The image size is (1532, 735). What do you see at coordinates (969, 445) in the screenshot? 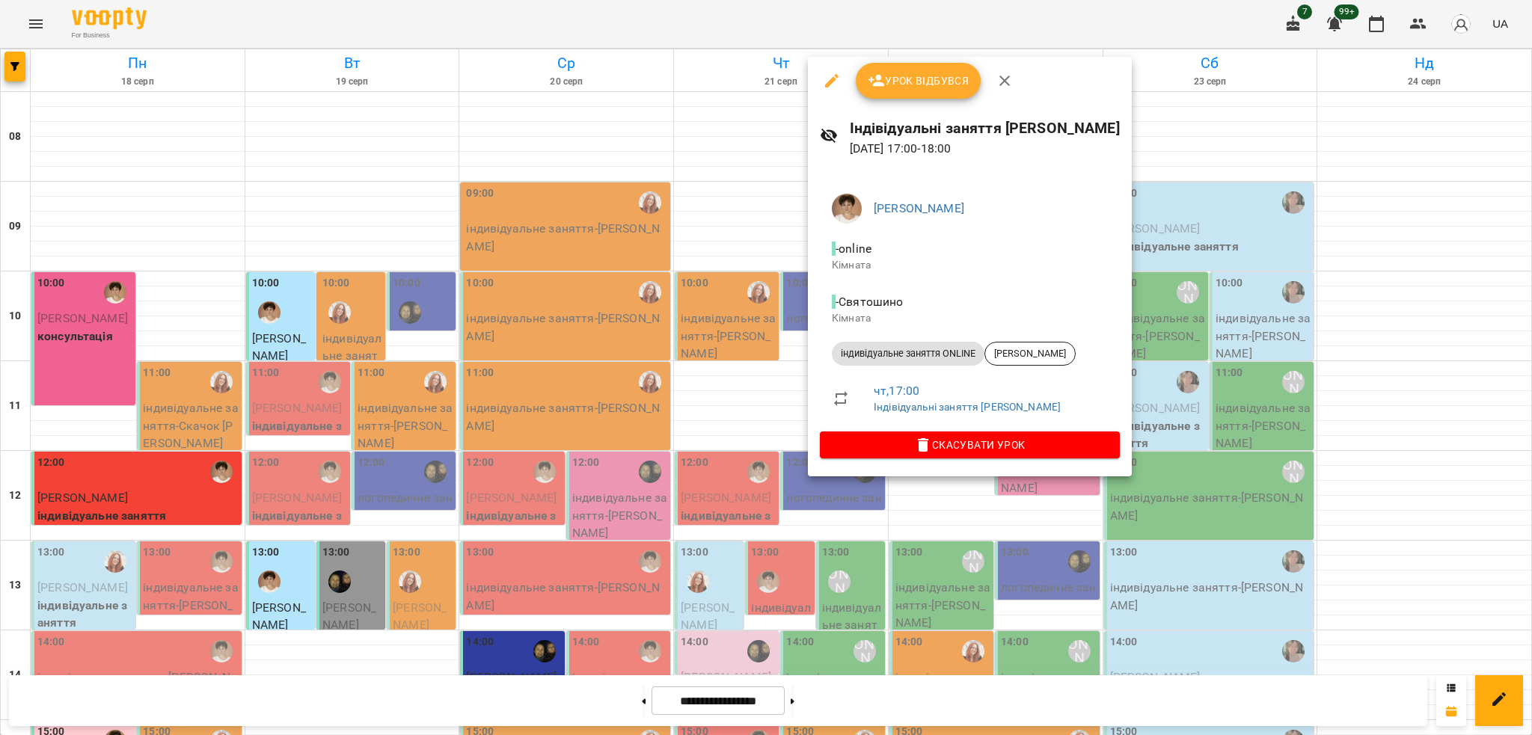
I see `button: Скасувати Урок` at bounding box center [969, 445].